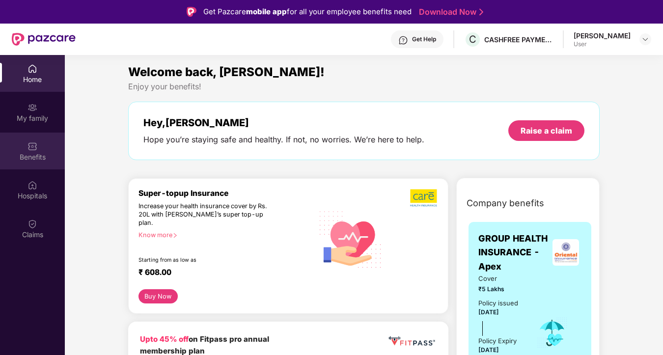 The width and height of the screenshot is (663, 355). Describe the element at coordinates (519, 39) in the screenshot. I see `div: CASHFREE PAYMENTS INDIA PVT. LTD.` at that location.